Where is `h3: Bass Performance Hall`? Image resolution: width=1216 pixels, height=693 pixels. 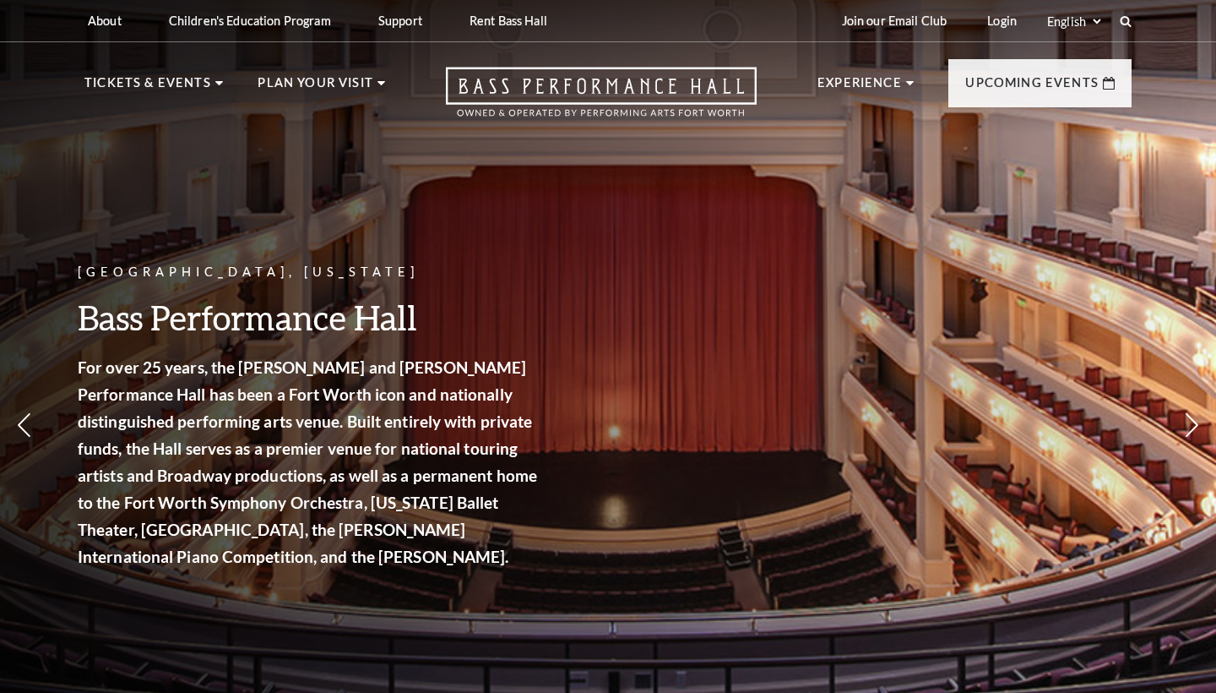 h3: Bass Performance Hall is located at coordinates (310, 317).